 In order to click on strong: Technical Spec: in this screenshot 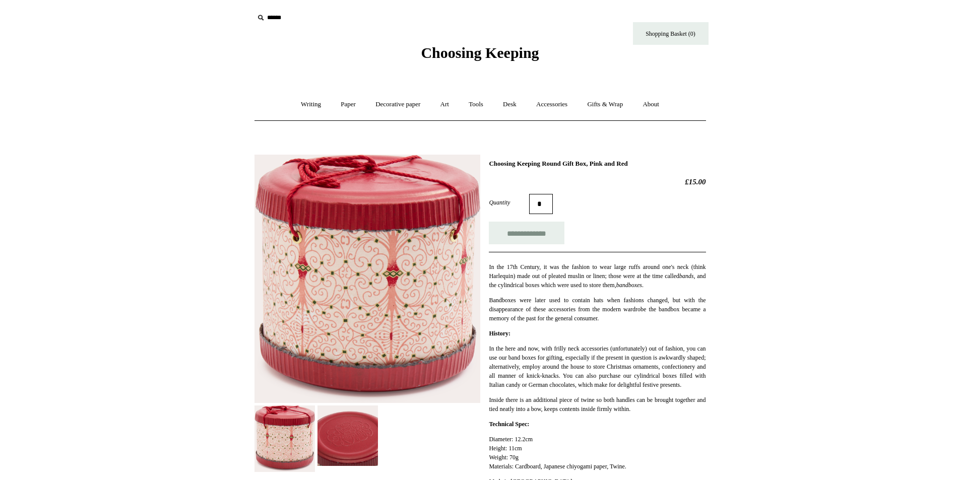, I will do `click(509, 424)`.